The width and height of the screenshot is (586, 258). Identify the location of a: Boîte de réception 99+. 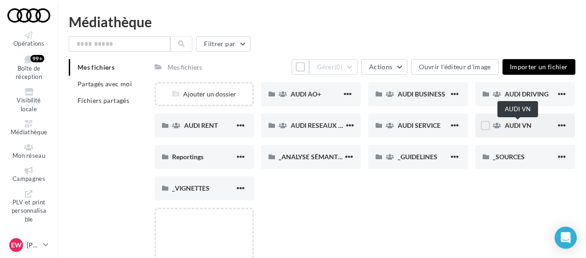
(29, 68).